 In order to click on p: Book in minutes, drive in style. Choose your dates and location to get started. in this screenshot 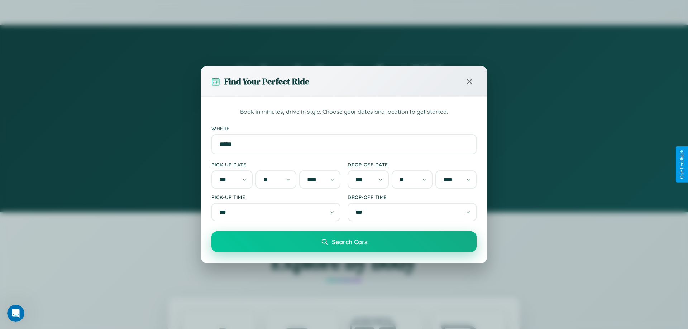, I will do `click(344, 112)`.